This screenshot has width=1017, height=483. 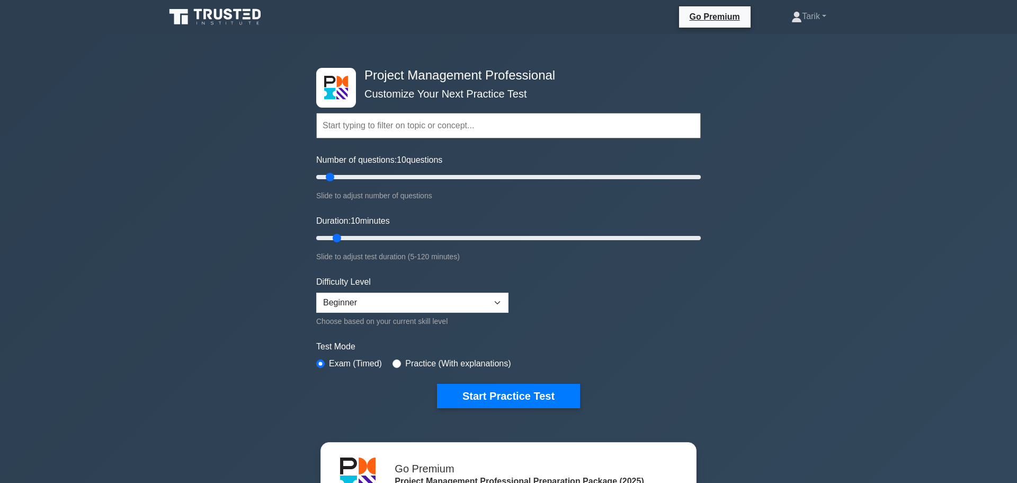 What do you see at coordinates (504, 75) in the screenshot?
I see `h4: Project Management Professional` at bounding box center [504, 75].